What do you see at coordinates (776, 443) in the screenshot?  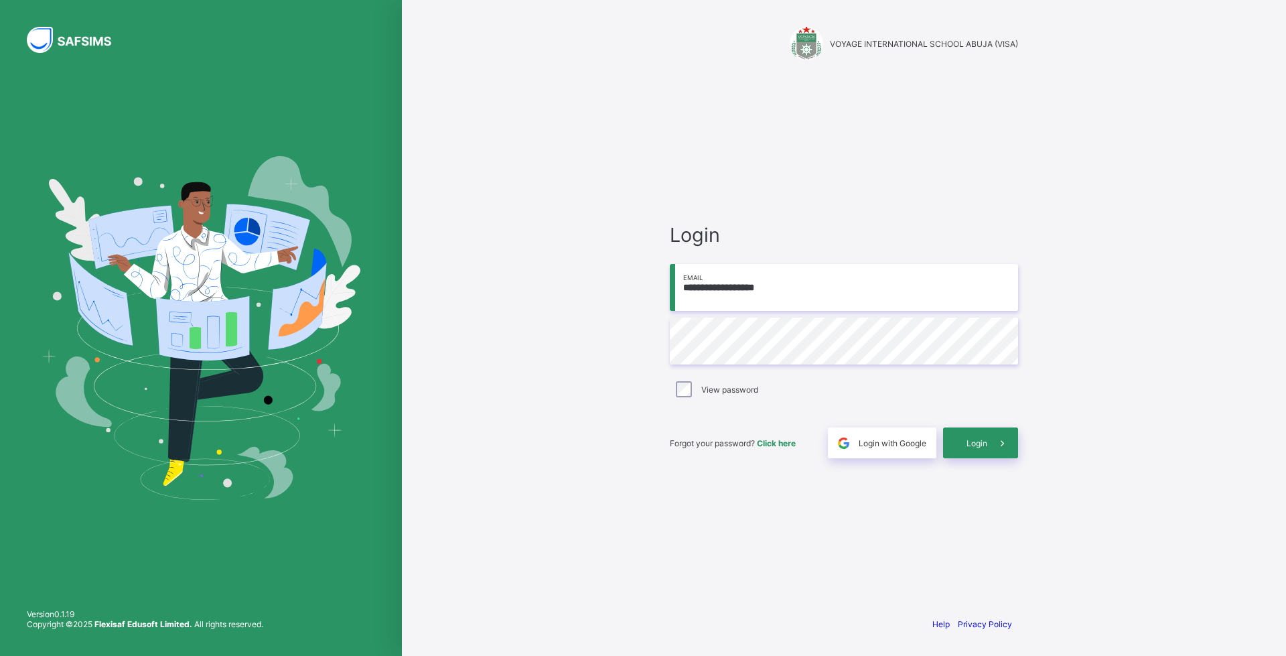 I see `span: Click here` at bounding box center [776, 443].